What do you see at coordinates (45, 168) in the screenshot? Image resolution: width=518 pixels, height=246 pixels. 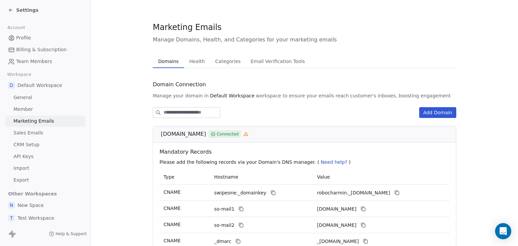 I see `a: Import` at bounding box center [45, 168].